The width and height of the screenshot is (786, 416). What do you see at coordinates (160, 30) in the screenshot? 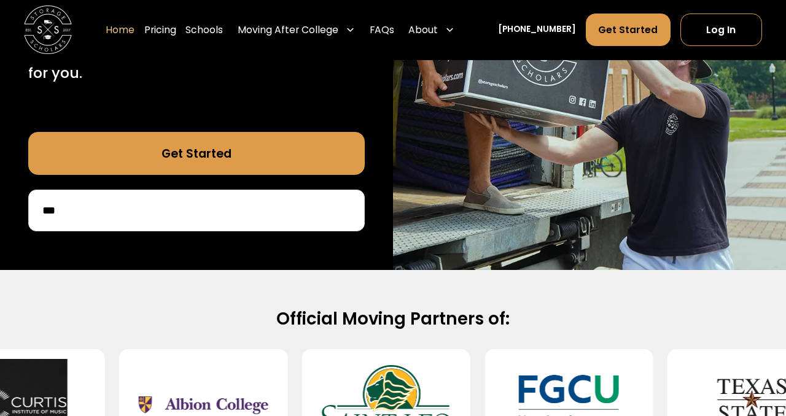
I see `a: Pricing` at bounding box center [160, 30].